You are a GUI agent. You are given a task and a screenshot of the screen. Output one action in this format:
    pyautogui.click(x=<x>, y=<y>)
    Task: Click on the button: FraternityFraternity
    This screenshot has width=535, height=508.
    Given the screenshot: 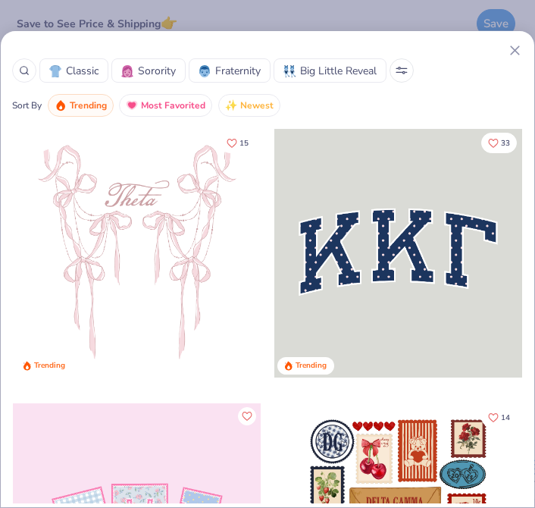 What is the action you would take?
    pyautogui.click(x=230, y=70)
    